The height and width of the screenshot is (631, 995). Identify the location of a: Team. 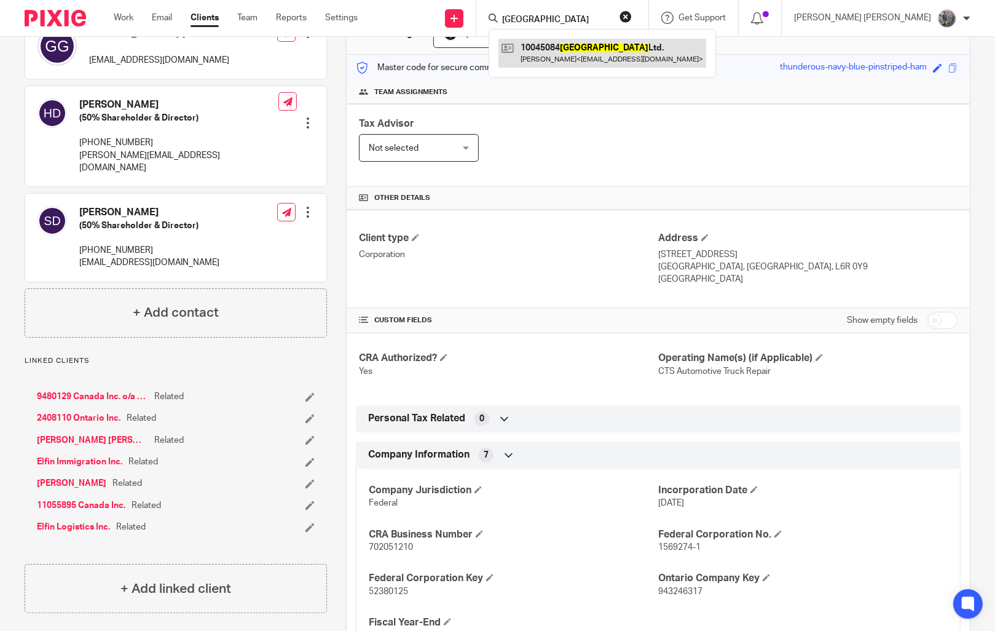
(247, 18).